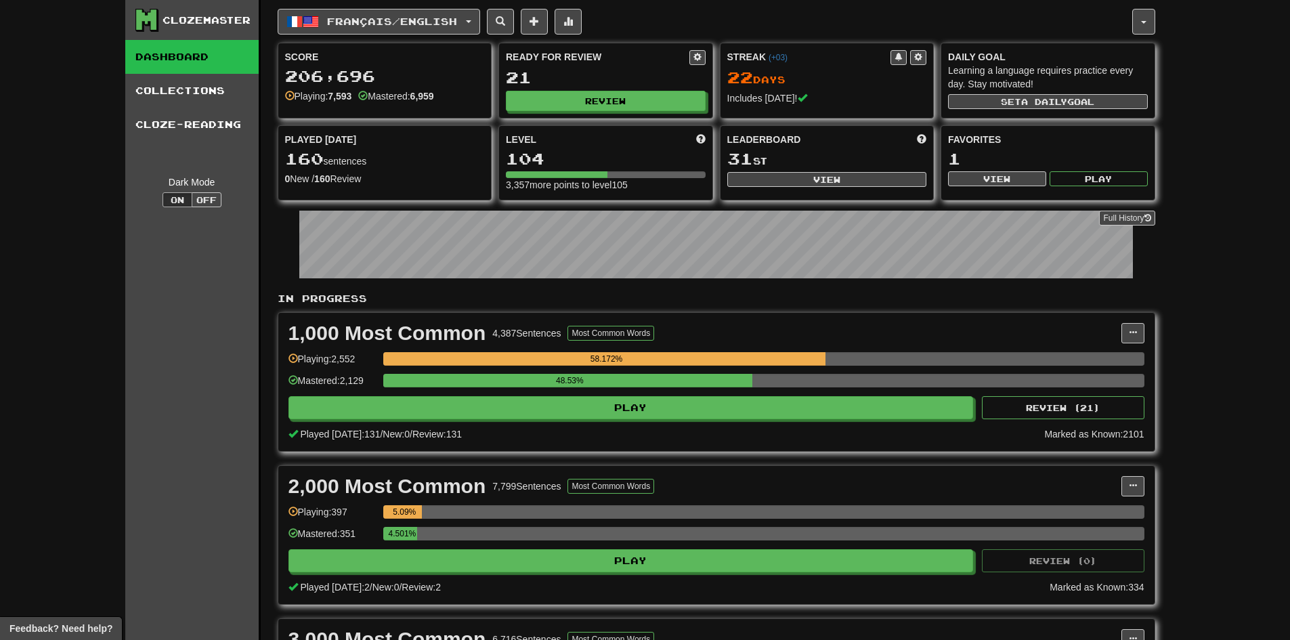 The height and width of the screenshot is (640, 1290). I want to click on div: New / Review, so click(385, 179).